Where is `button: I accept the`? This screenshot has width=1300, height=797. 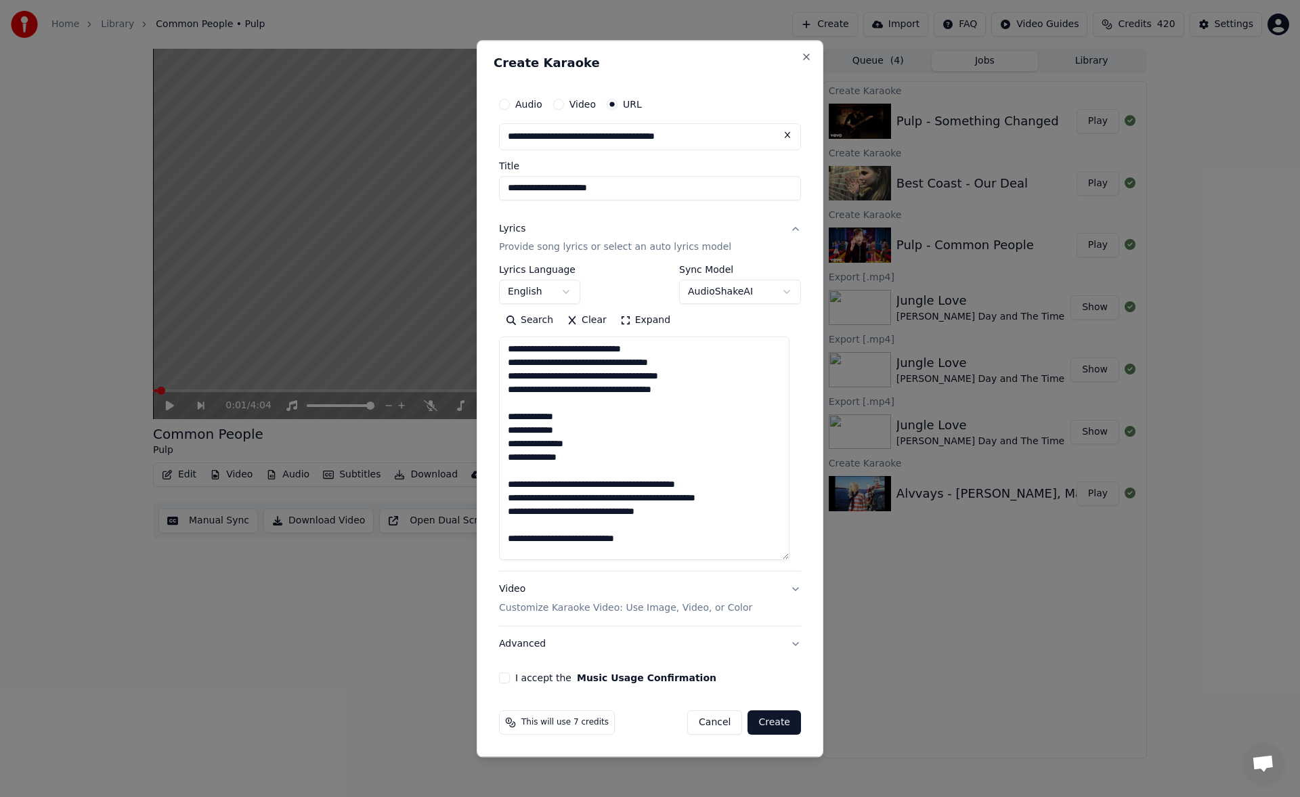 button: I accept the is located at coordinates (646, 678).